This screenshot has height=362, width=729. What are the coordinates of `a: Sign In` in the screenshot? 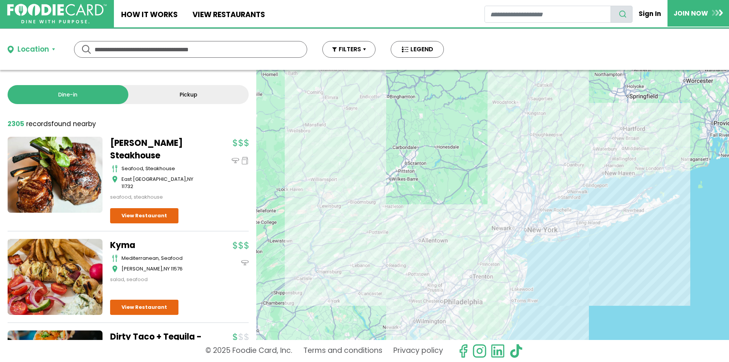 It's located at (650, 14).